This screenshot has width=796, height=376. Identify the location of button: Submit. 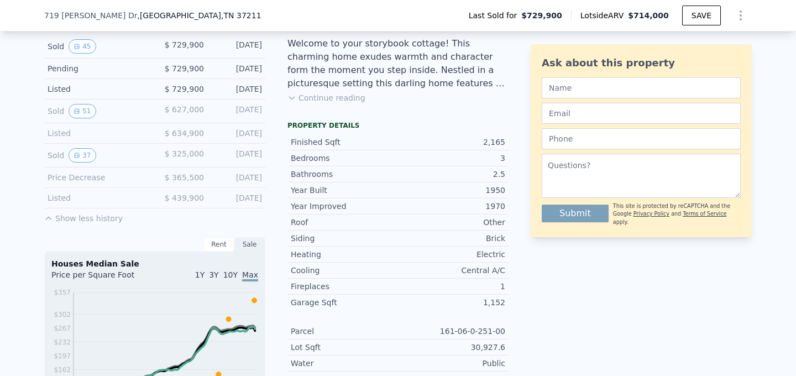
(575, 214).